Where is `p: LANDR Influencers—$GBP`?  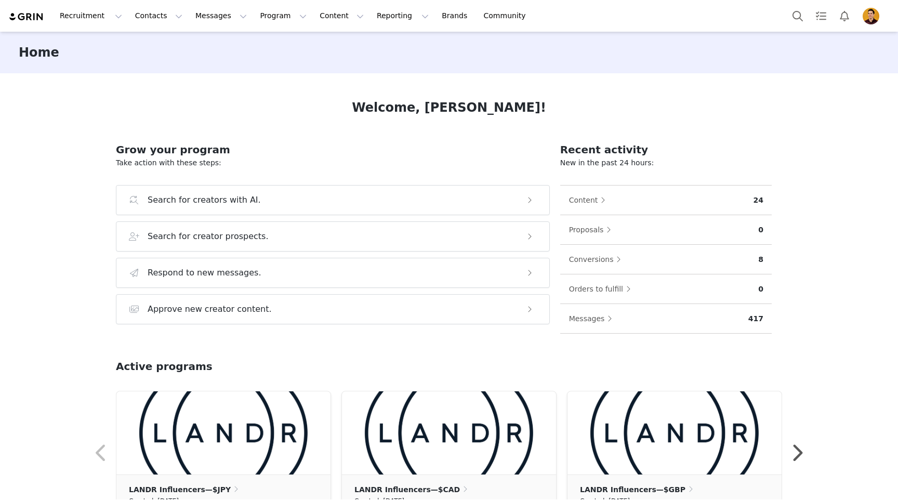
p: LANDR Influencers—$GBP is located at coordinates (632, 489).